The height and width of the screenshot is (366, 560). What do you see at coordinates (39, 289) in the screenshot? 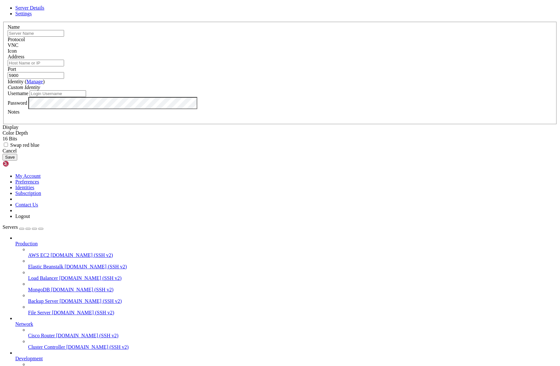
I see `span: MongoDB` at bounding box center [39, 289].